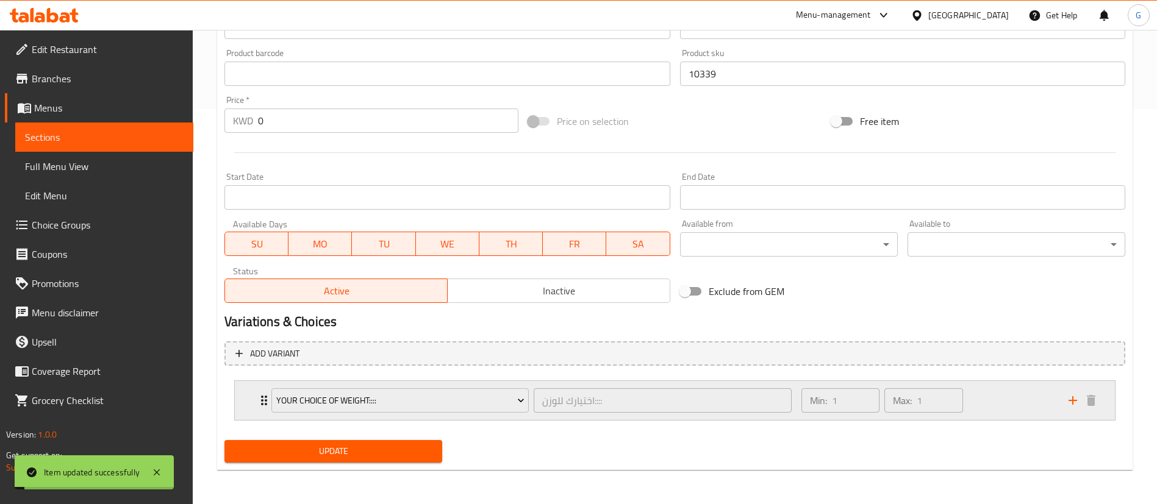 The width and height of the screenshot is (1157, 504). What do you see at coordinates (388, 121) in the screenshot?
I see `input: Please enter price` at bounding box center [388, 121].